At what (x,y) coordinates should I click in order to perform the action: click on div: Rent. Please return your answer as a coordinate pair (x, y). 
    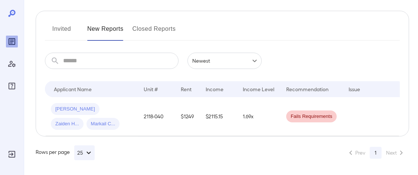
    Looking at the image, I should click on (187, 89).